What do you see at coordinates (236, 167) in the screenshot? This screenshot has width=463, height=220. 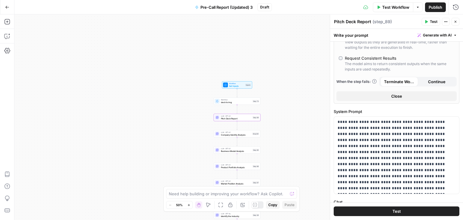 I see `span: Product Portfolio Analysis` at bounding box center [236, 167].